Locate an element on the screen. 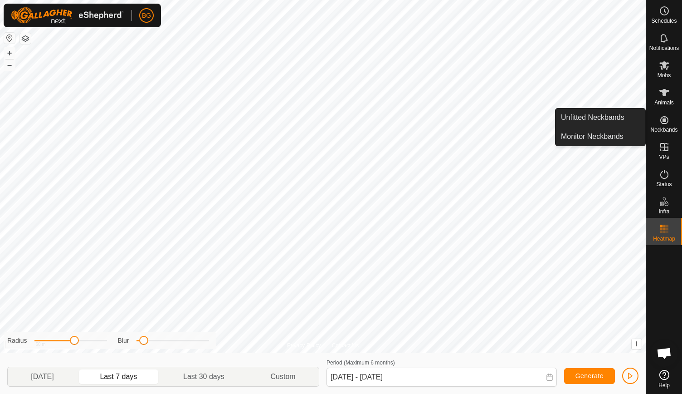 The image size is (682, 394). label: Blur is located at coordinates (123, 340).